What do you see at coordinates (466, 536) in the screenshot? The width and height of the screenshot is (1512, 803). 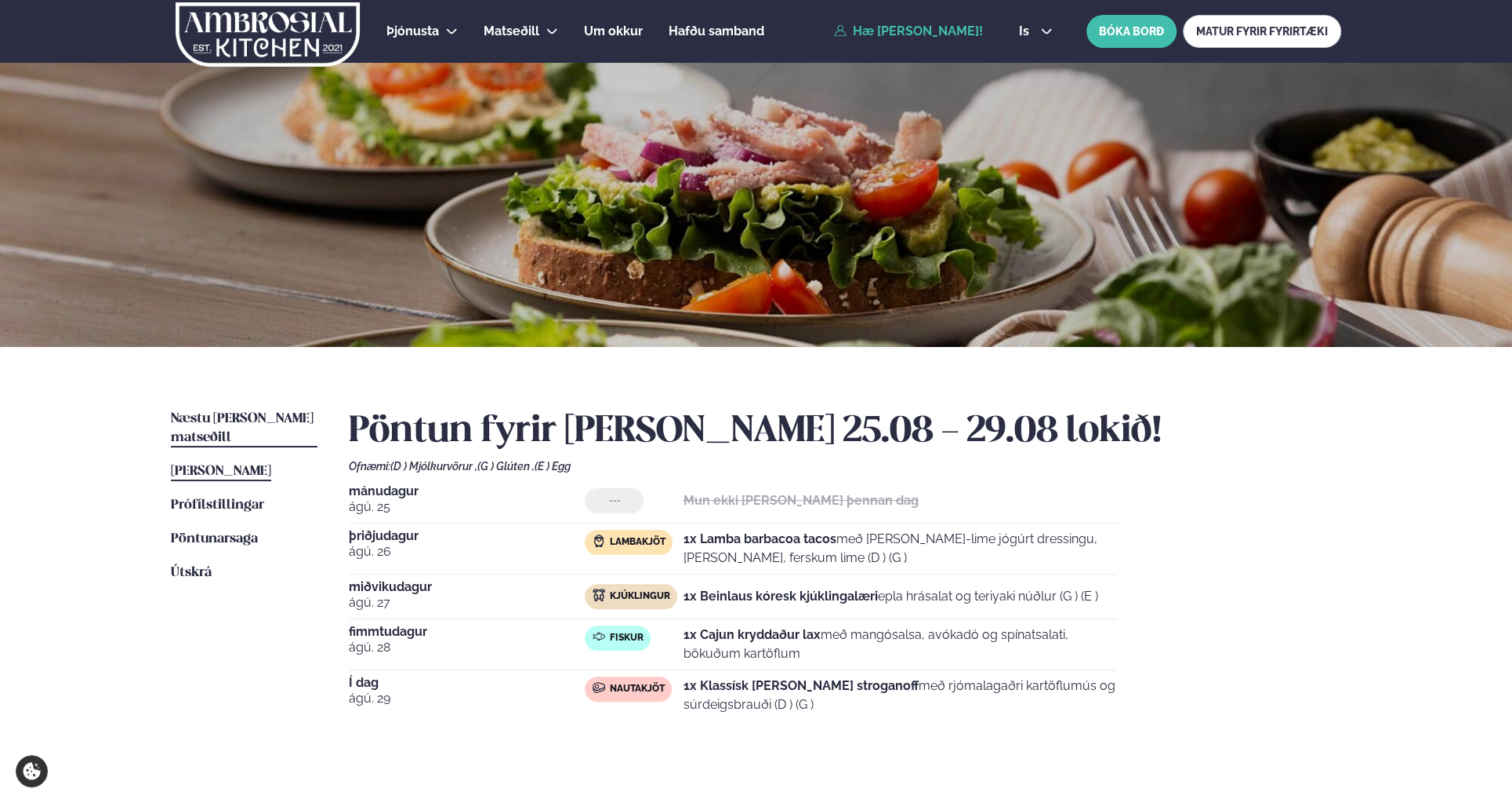 I see `span: þriðjudagur` at bounding box center [466, 536].